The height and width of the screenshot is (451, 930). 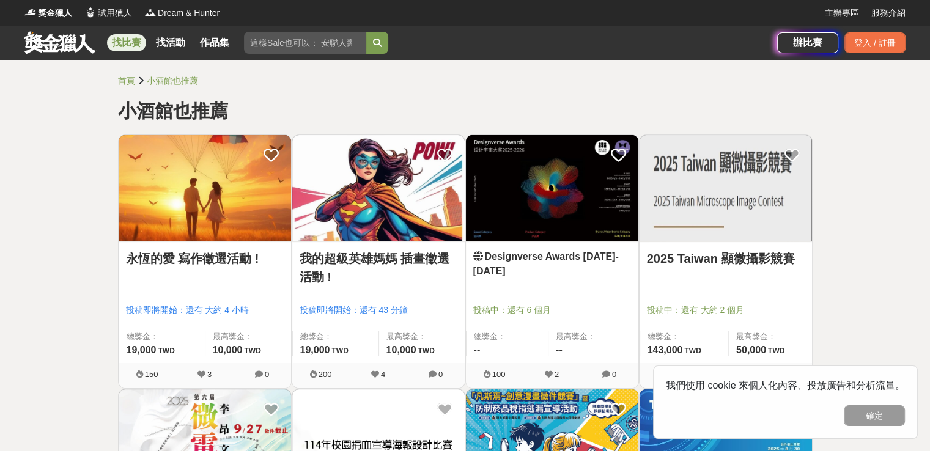 I want to click on a: 辦比賽, so click(x=807, y=43).